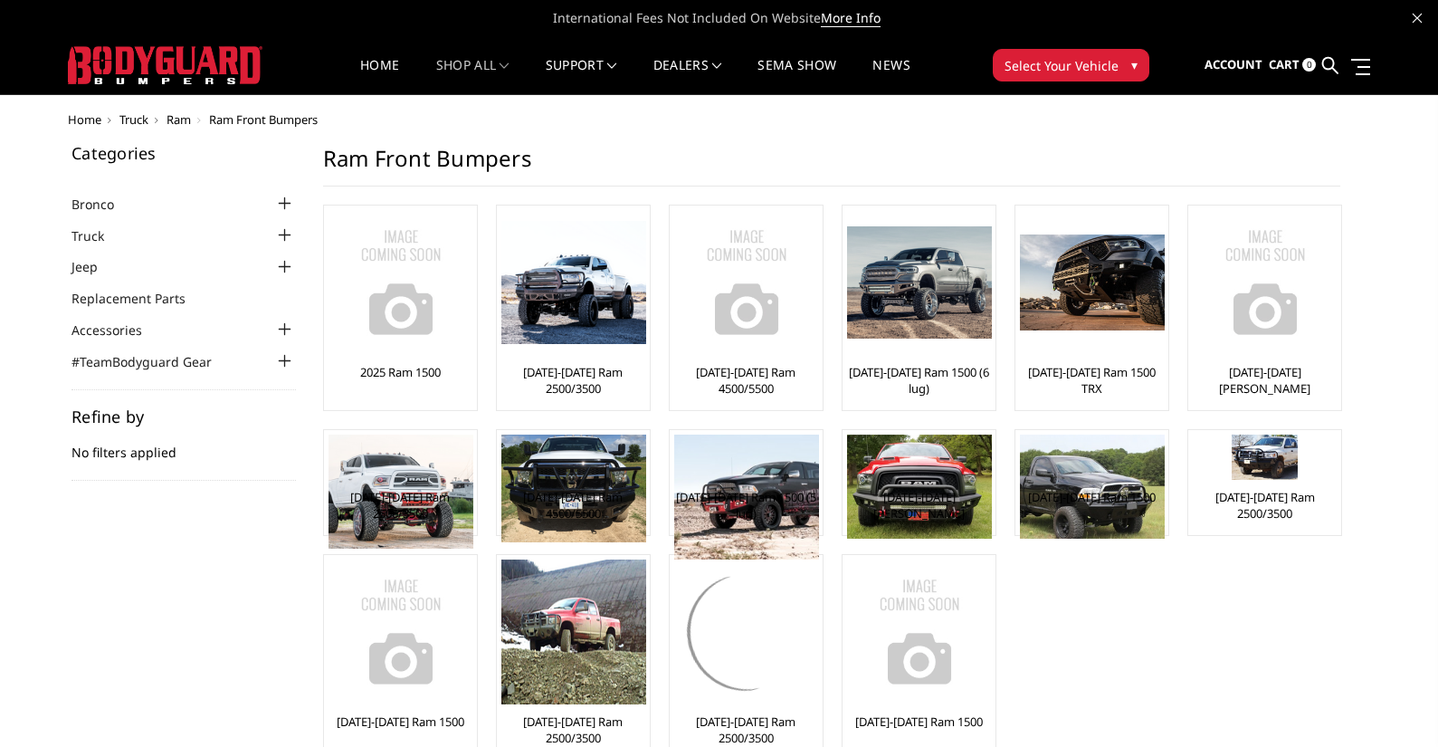 Image resolution: width=1438 pixels, height=747 pixels. I want to click on span: Home, so click(84, 119).